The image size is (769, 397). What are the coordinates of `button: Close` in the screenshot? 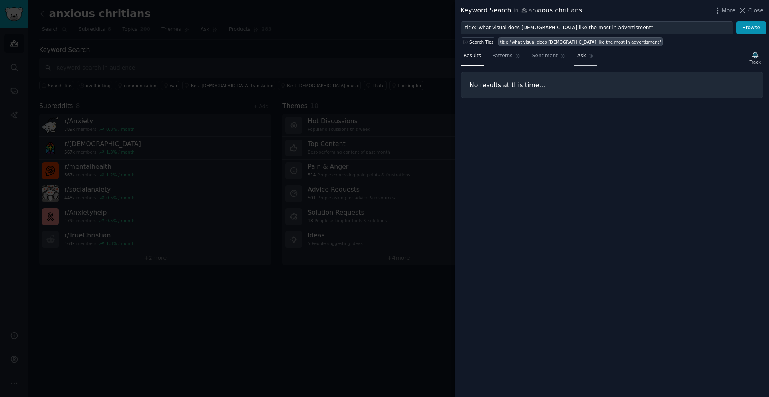 It's located at (750, 10).